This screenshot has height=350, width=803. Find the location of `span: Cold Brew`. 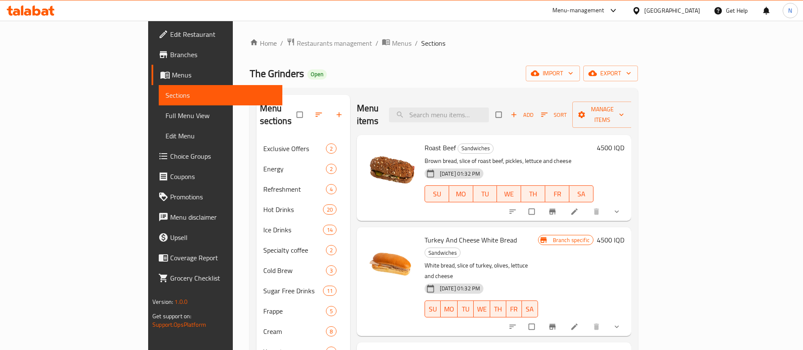

span: Cold Brew is located at coordinates (295, 271).